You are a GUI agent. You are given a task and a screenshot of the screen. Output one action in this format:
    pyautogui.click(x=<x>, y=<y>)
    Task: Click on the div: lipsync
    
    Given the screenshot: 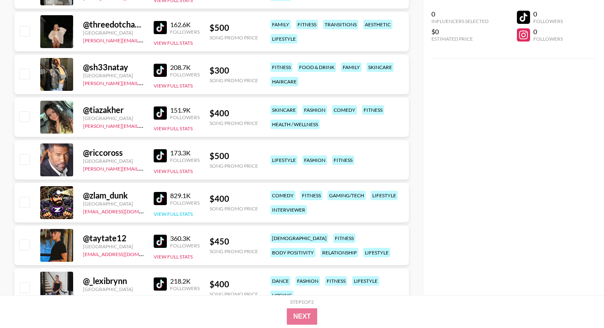 What is the action you would take?
    pyautogui.click(x=282, y=295)
    